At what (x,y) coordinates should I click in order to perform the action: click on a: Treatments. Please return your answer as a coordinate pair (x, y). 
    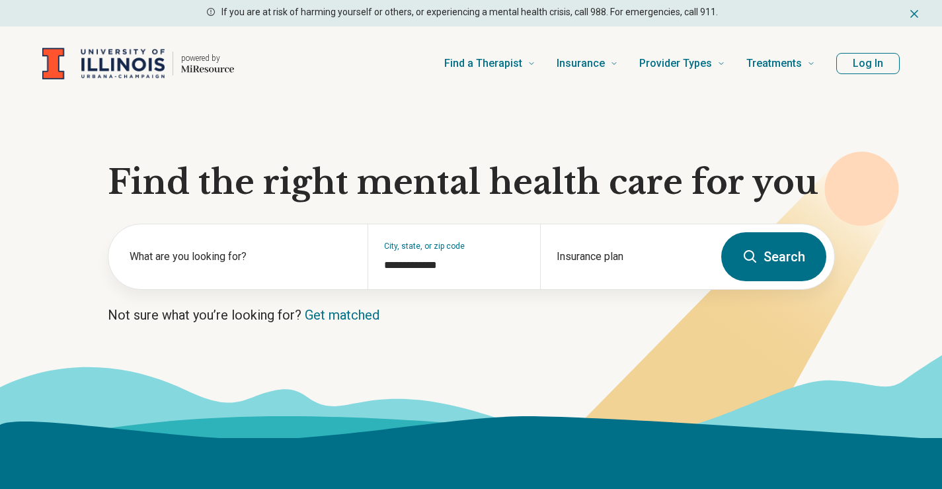
    Looking at the image, I should click on (781, 63).